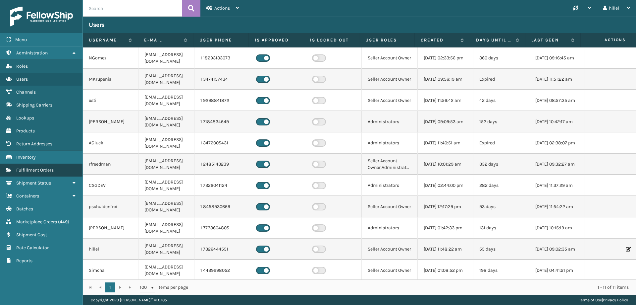  Describe the element at coordinates (502, 58) in the screenshot. I see `td: 360 days` at that location.